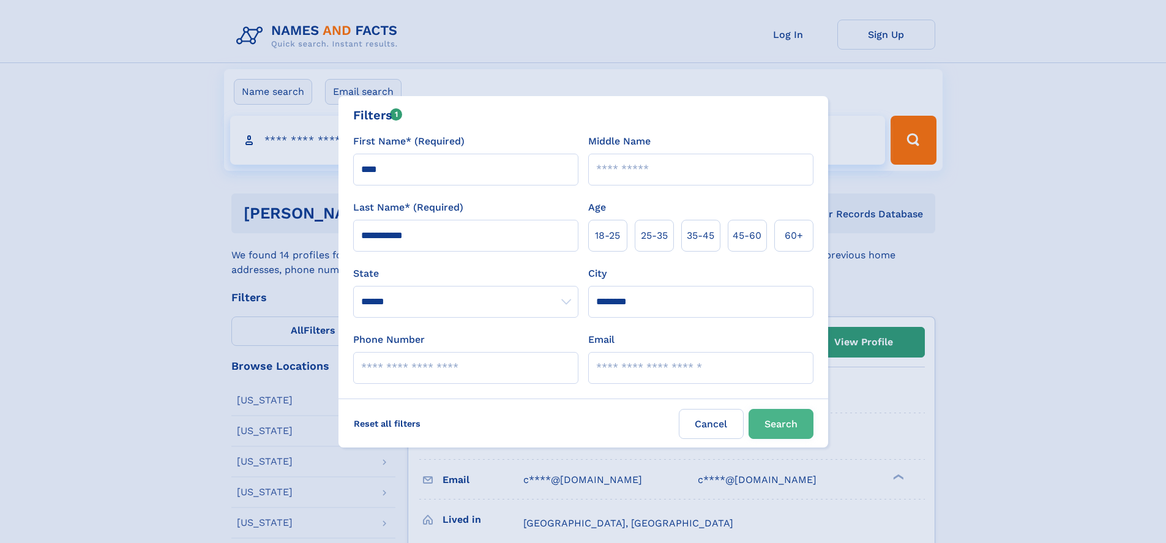  I want to click on div: Filters, so click(378, 115).